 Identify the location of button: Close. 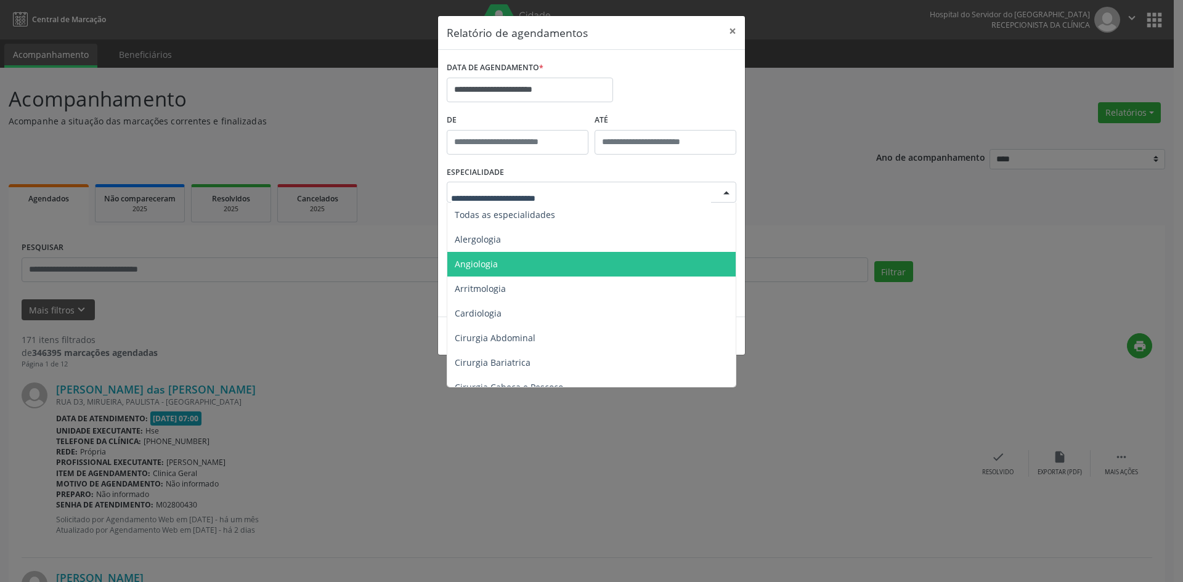
(733, 31).